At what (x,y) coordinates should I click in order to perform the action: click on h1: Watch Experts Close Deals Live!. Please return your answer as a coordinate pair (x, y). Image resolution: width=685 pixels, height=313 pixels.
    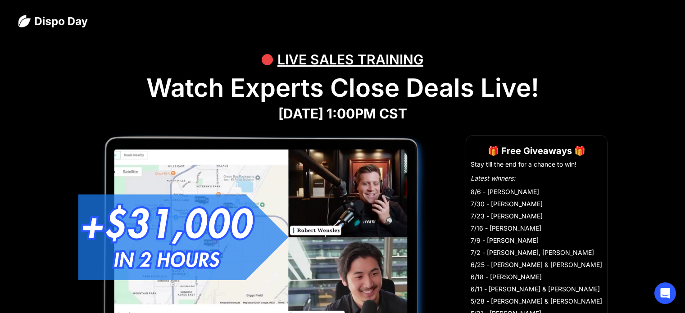
    Looking at the image, I should click on (342, 88).